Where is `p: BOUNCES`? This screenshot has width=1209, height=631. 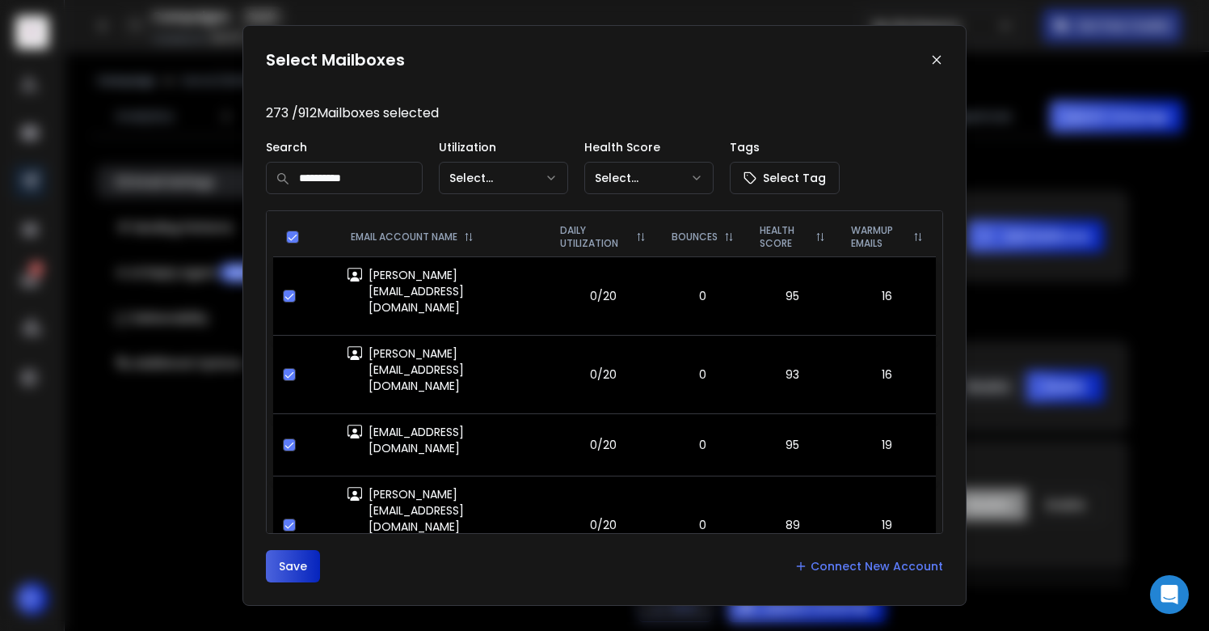
p: BOUNCES is located at coordinates (694, 237).